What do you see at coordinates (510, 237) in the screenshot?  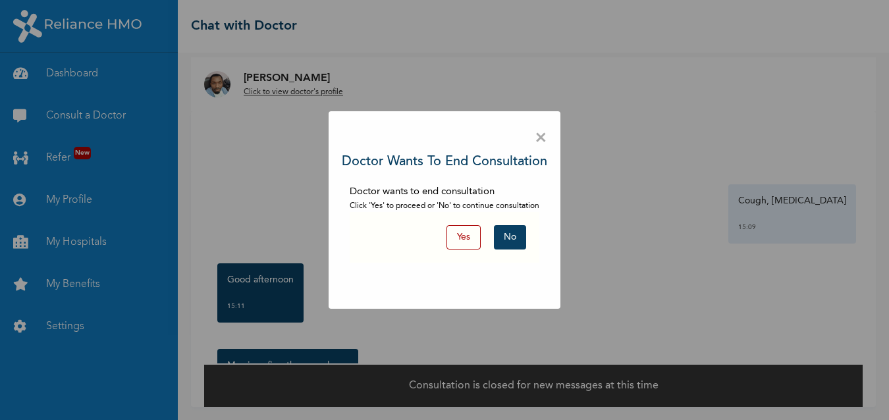 I see `button: No` at bounding box center [510, 237].